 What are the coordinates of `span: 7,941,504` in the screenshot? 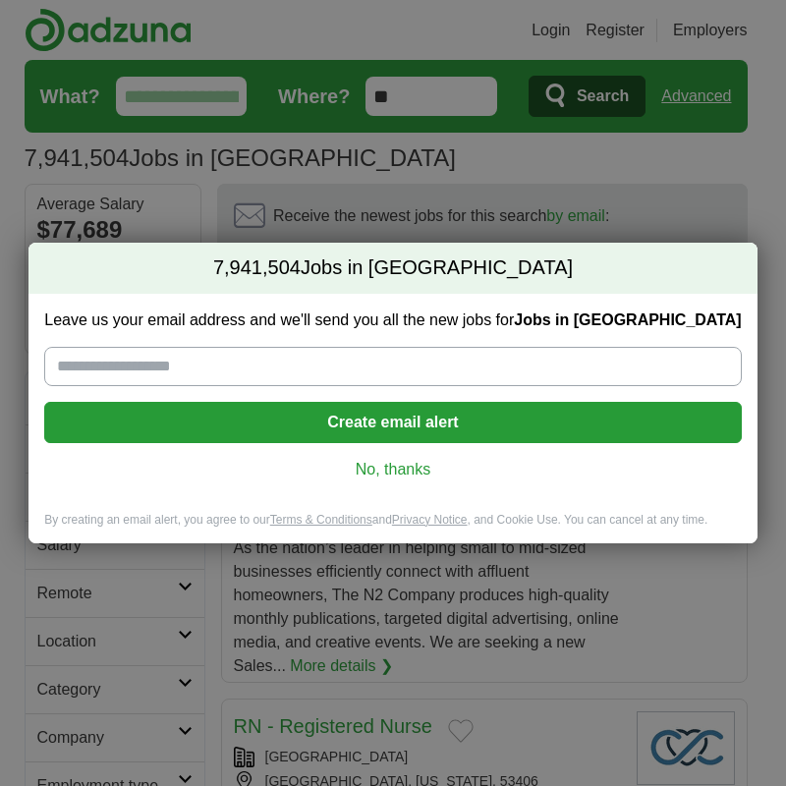 It's located at (256, 268).